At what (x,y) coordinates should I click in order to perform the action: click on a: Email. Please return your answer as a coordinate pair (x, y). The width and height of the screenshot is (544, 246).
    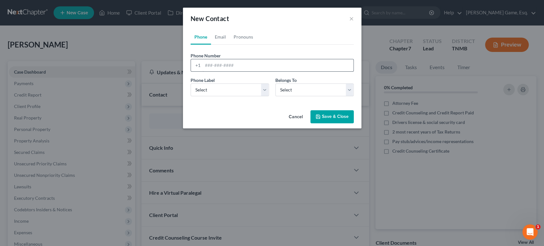
    Looking at the image, I should click on (220, 37).